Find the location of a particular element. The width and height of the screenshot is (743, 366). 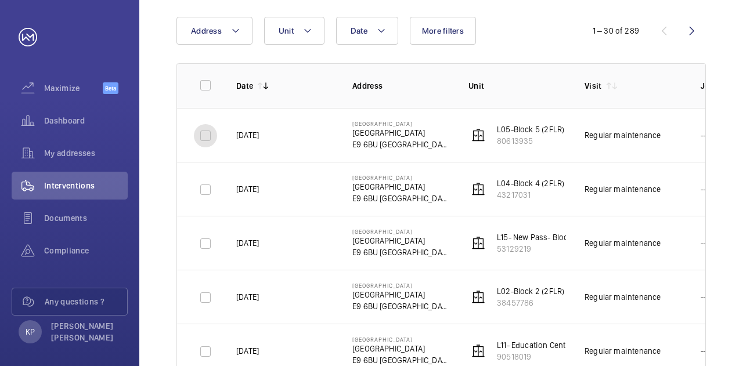

p: L11- Education Centre (2FLR) is located at coordinates (547, 346).